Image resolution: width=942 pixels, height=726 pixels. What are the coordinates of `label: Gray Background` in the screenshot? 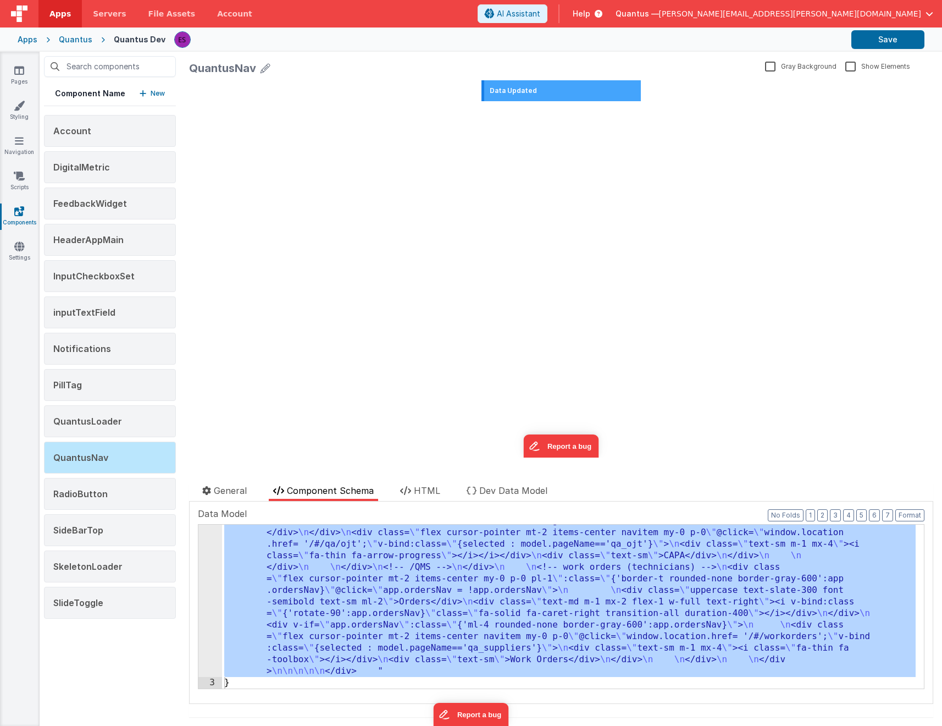 It's located at (801, 65).